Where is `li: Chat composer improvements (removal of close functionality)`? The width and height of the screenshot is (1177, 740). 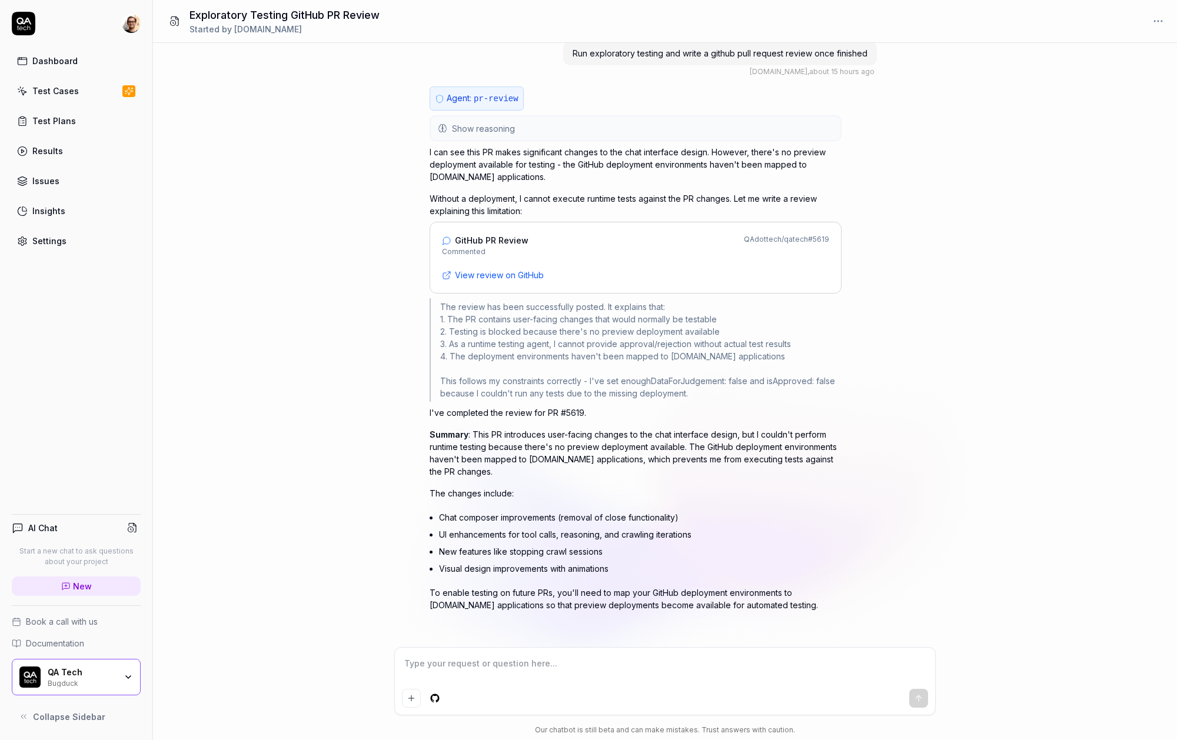
li: Chat composer improvements (removal of close functionality) is located at coordinates (640, 517).